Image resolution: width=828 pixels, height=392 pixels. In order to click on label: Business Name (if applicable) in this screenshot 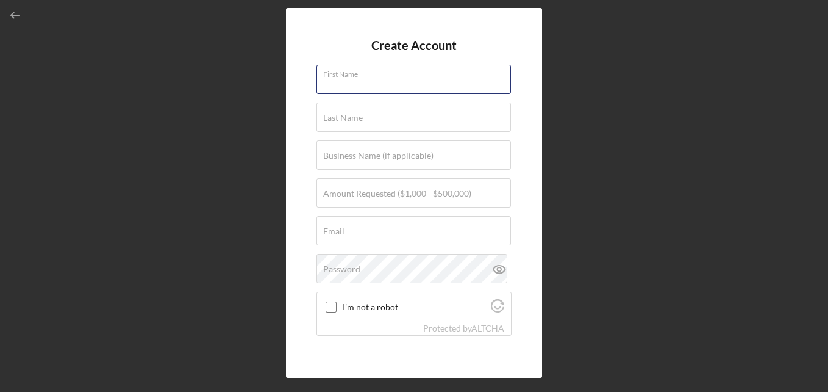, I will do `click(378, 156)`.